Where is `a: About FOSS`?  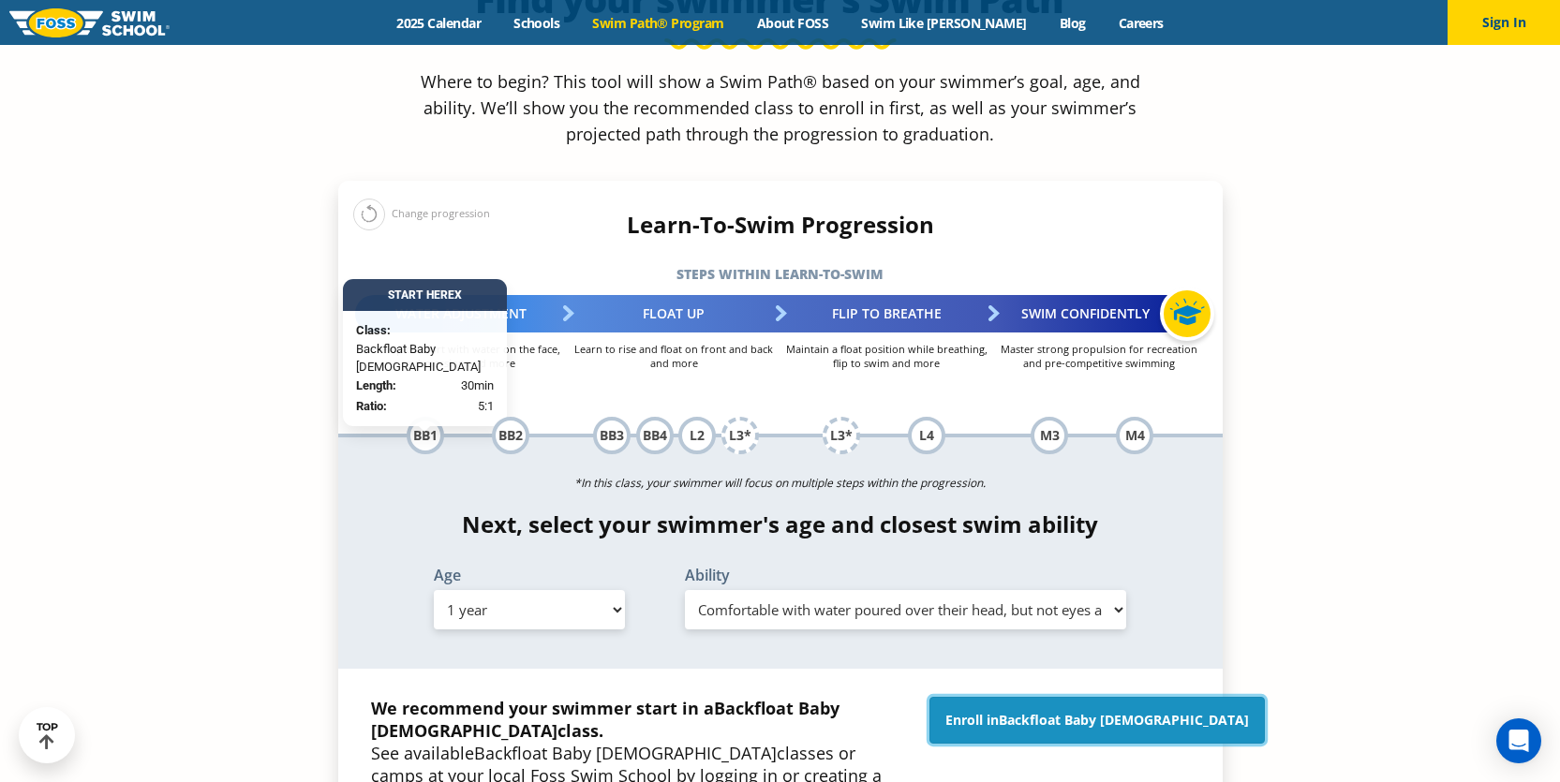
a: About FOSS is located at coordinates (793, 22).